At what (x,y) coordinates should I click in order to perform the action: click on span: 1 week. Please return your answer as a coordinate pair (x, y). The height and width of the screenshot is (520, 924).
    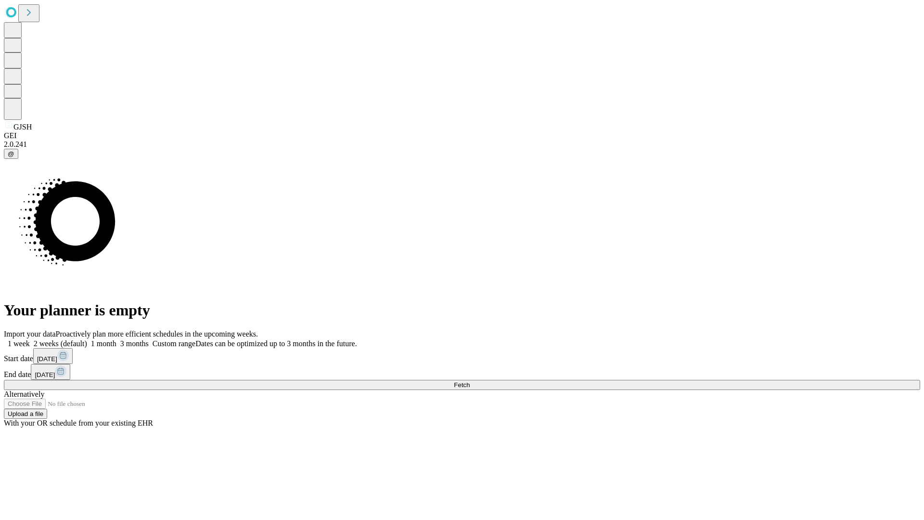
    Looking at the image, I should click on (19, 343).